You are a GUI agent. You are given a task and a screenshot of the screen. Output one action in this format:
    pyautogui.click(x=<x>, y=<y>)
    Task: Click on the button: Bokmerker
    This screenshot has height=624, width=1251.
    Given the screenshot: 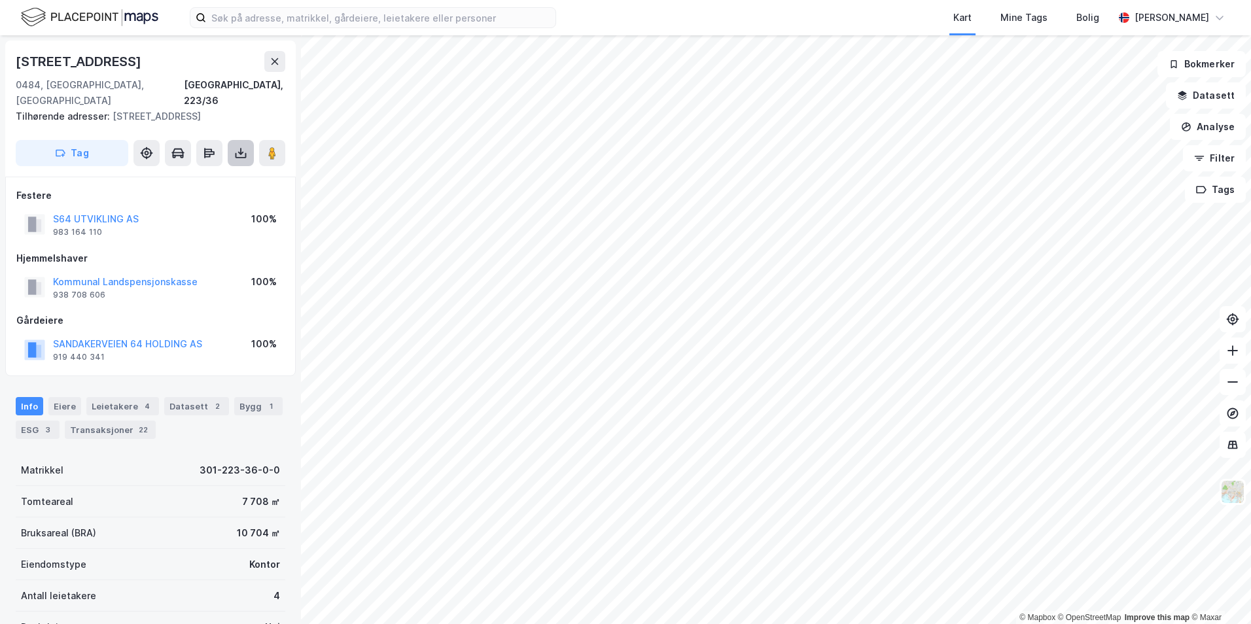 What is the action you would take?
    pyautogui.click(x=1201, y=64)
    